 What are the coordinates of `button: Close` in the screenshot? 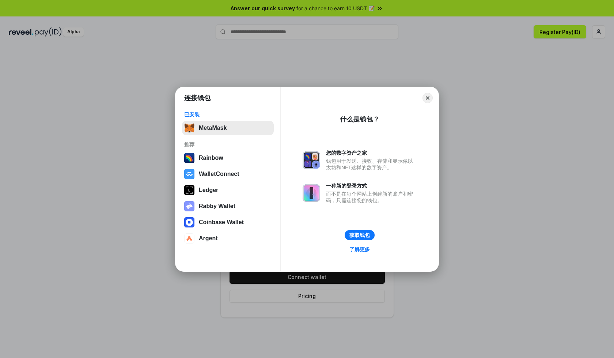 It's located at (428, 98).